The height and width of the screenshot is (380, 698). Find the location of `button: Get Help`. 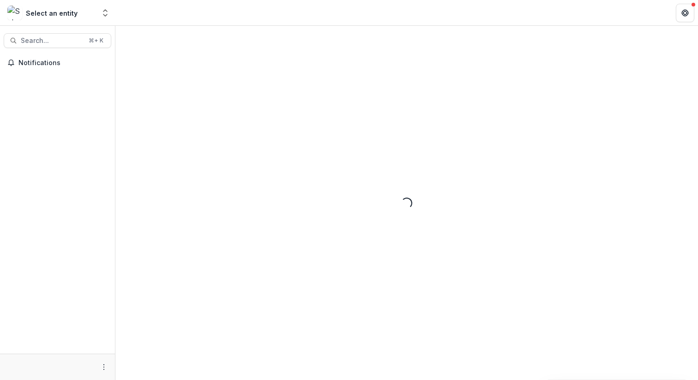

button: Get Help is located at coordinates (685, 13).